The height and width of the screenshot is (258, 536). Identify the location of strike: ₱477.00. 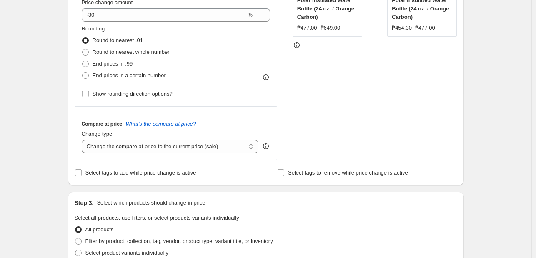
(425, 28).